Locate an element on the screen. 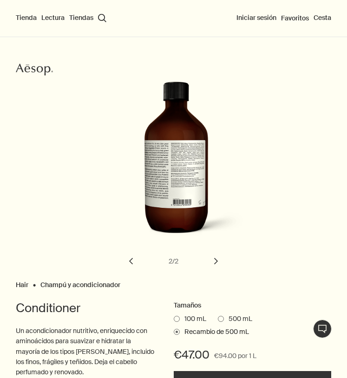 The height and width of the screenshot is (378, 347). h2: Tamaños is located at coordinates (253, 306).